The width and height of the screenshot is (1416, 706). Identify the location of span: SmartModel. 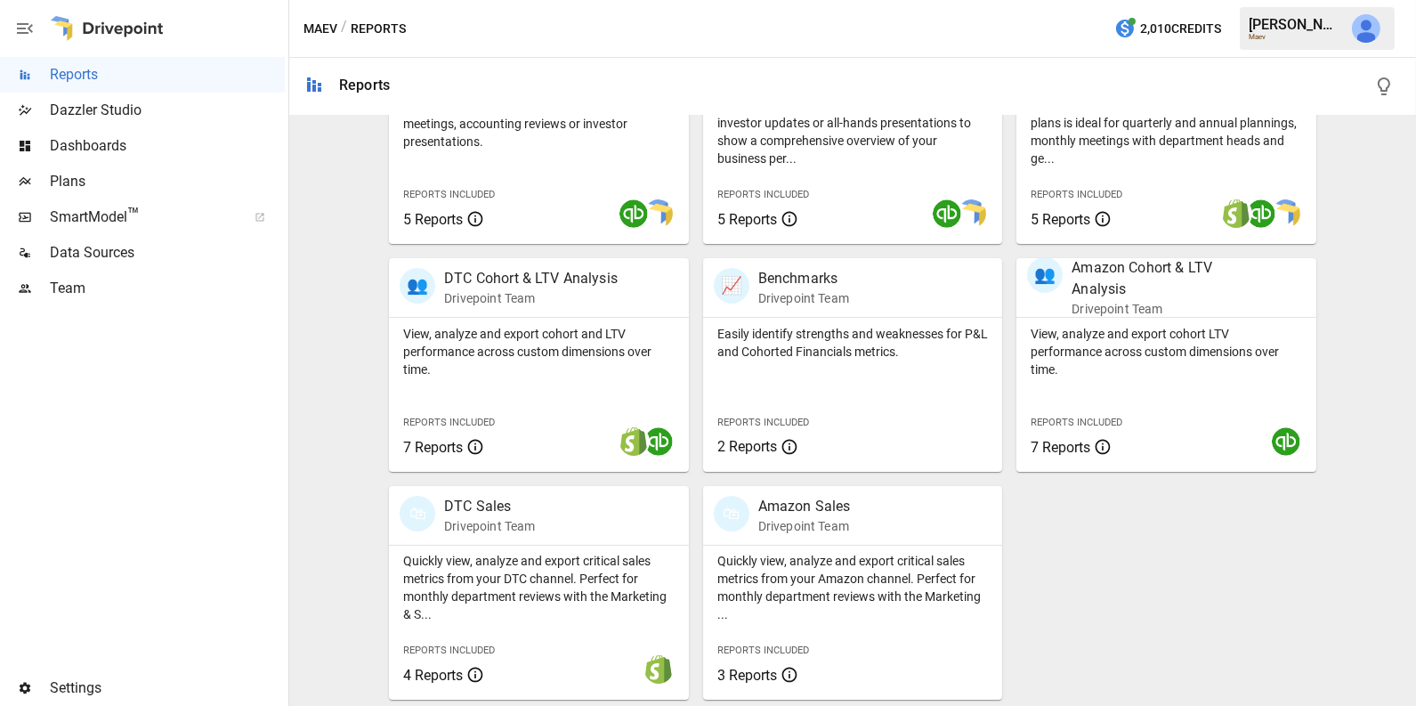
(142, 217).